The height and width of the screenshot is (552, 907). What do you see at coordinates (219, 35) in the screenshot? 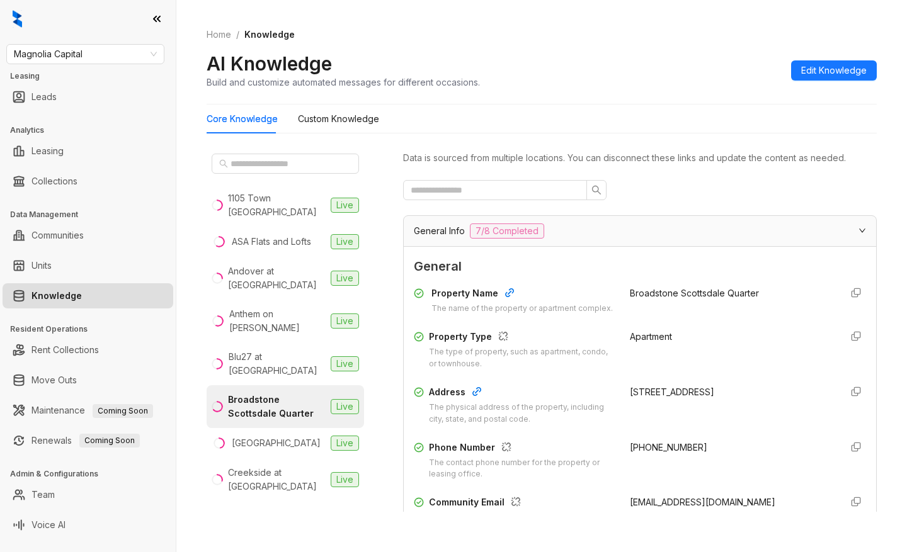
I see `a: Home` at bounding box center [219, 35].